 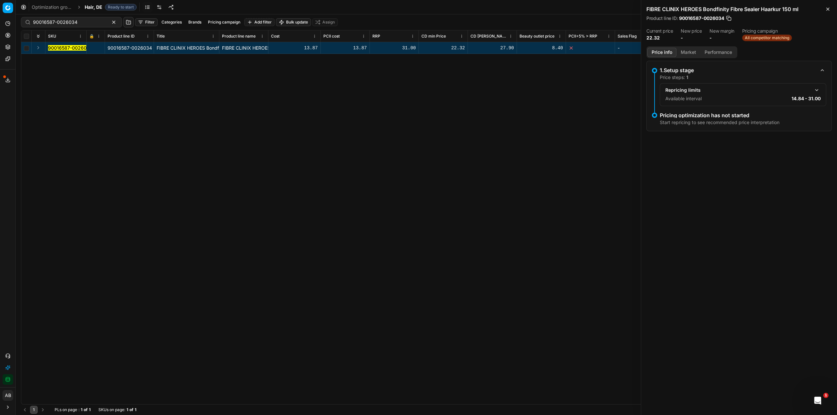 What do you see at coordinates (331, 36) in the screenshot?
I see `span: PCII cost` at bounding box center [331, 36].